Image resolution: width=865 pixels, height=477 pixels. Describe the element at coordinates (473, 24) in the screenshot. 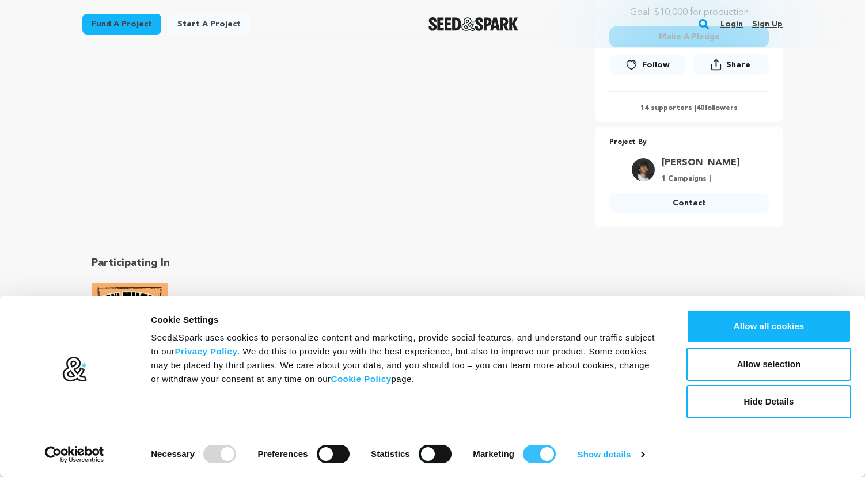

I see `a: Seed&Spark Homepage` at that location.